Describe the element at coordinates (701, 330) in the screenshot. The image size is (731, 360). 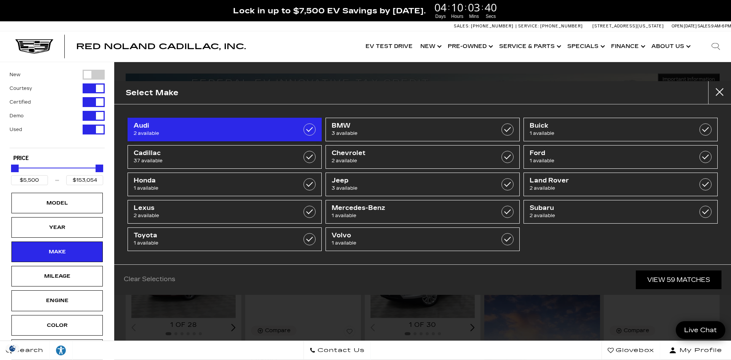
I see `a: Live Chat` at that location.